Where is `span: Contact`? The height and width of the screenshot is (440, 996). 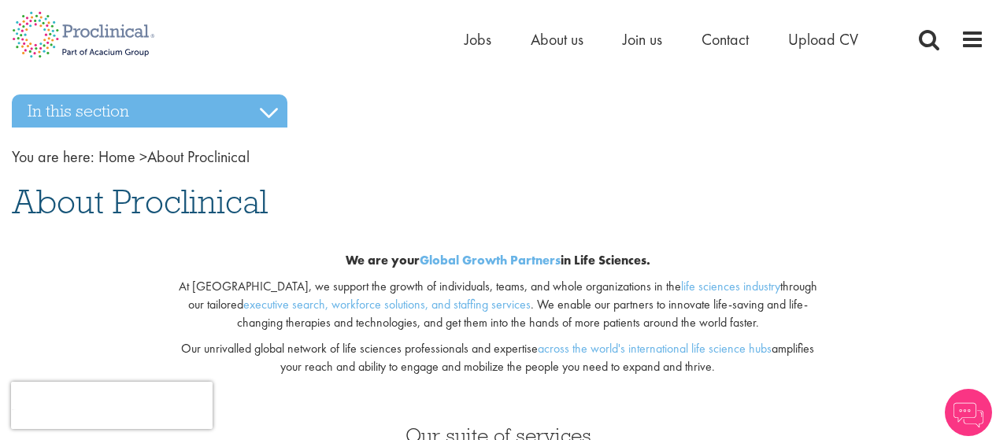 span: Contact is located at coordinates (725, 39).